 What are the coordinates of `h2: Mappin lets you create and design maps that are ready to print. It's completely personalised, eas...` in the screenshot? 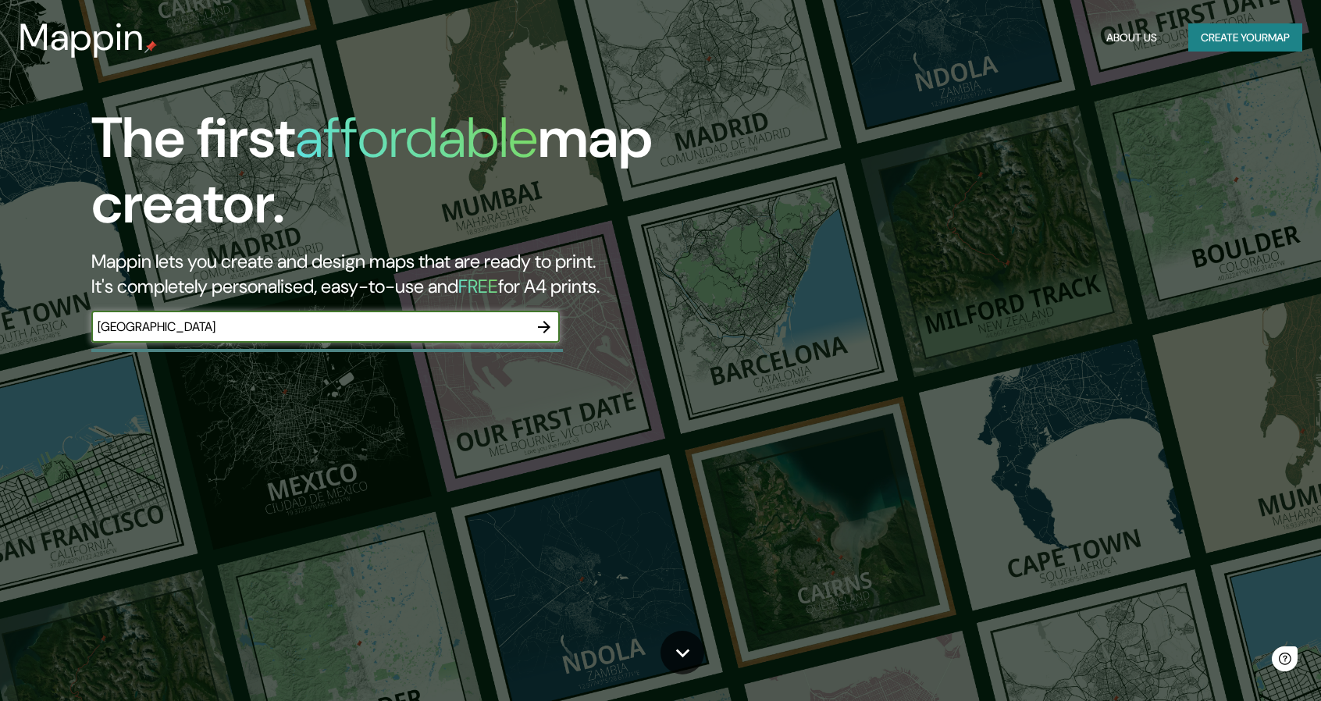 It's located at (422, 274).